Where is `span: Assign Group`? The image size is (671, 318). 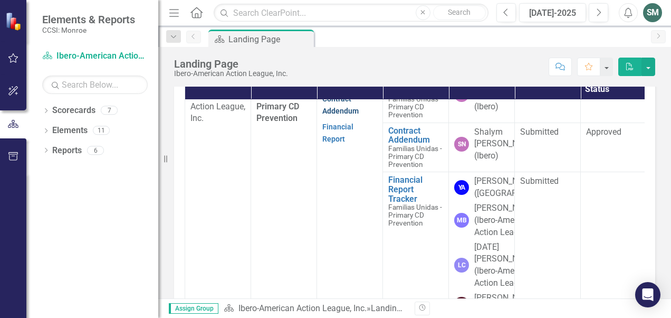 span: Assign Group is located at coordinates (194, 308).